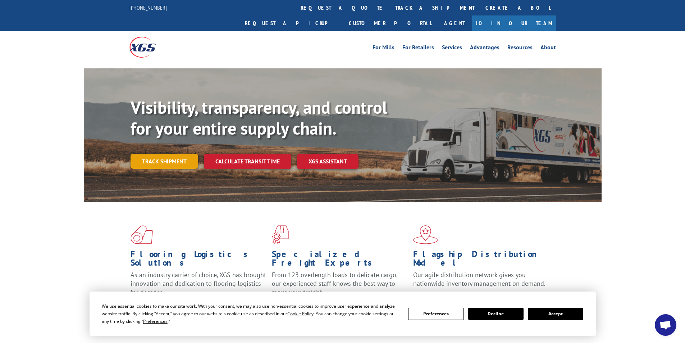 The height and width of the screenshot is (343, 685). Describe the element at coordinates (418, 49) in the screenshot. I see `a: For Retailers` at that location.